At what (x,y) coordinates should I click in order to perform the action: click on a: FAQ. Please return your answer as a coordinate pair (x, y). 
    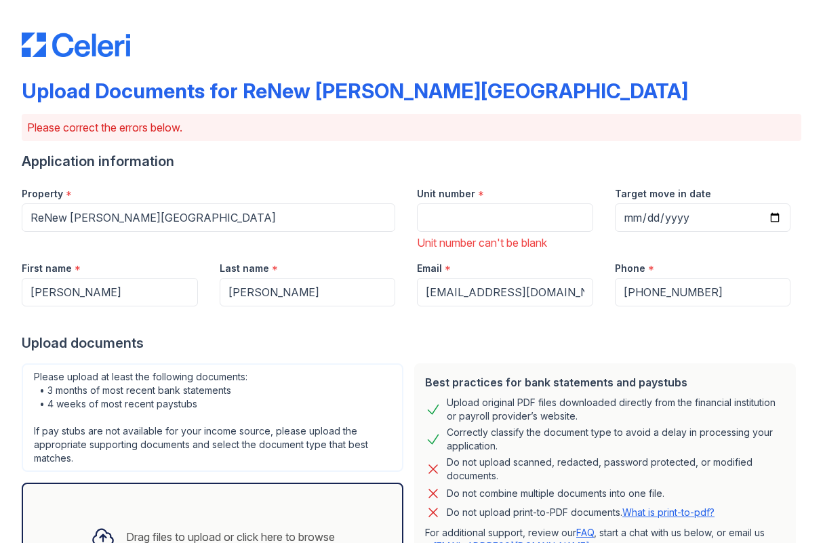
    Looking at the image, I should click on (585, 532).